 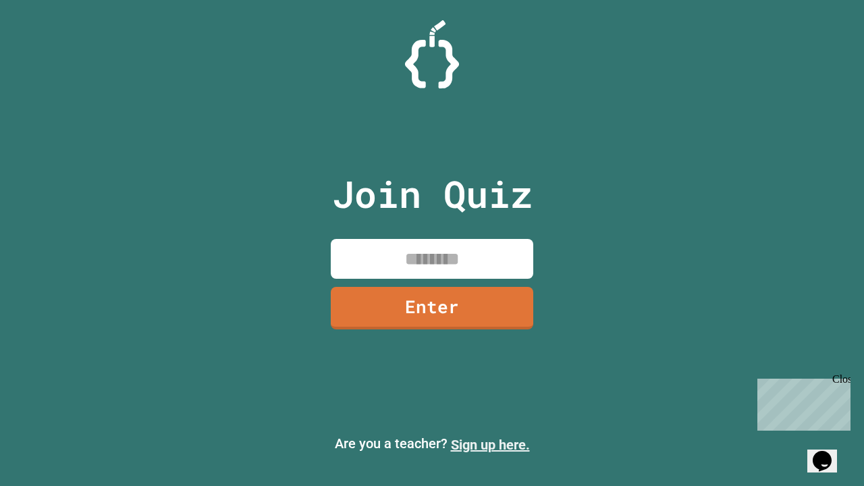 What do you see at coordinates (490, 445) in the screenshot?
I see `a: Sign up here.` at bounding box center [490, 445].